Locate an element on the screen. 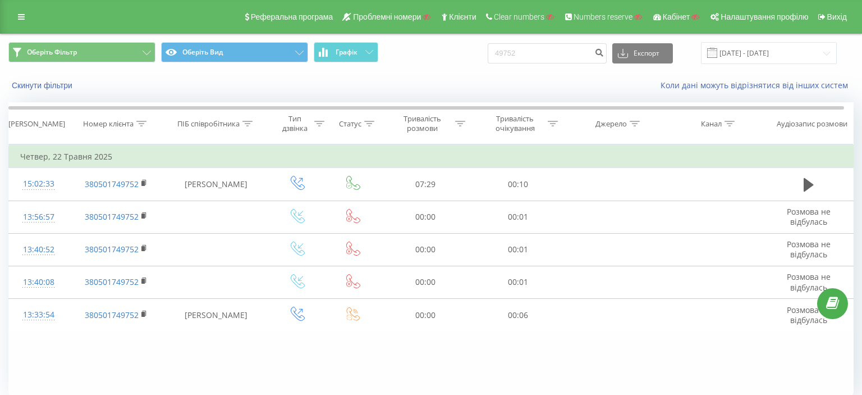 The width and height of the screenshot is (862, 395). div: Тривалість розмови is located at coordinates (422, 123).